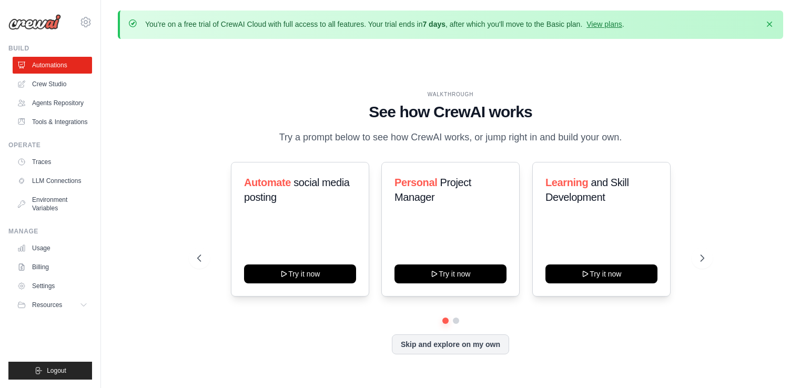 This screenshot has width=800, height=388. Describe the element at coordinates (450, 344) in the screenshot. I see `button: Skip and explore on my own` at that location.